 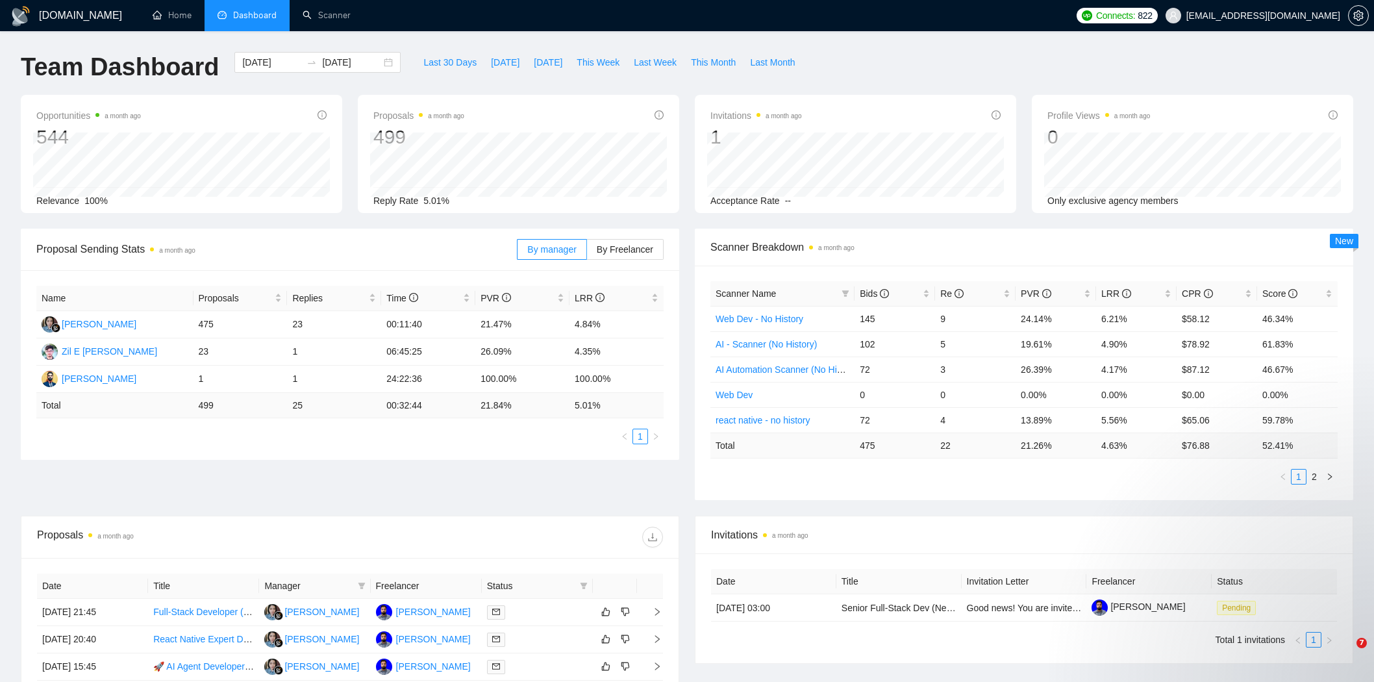 I want to click on td: 24.14%, so click(x=1056, y=318).